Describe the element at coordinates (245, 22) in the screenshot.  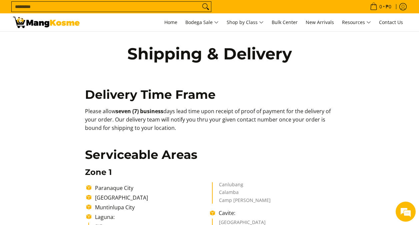
I see `span: Shop by Class` at that location.